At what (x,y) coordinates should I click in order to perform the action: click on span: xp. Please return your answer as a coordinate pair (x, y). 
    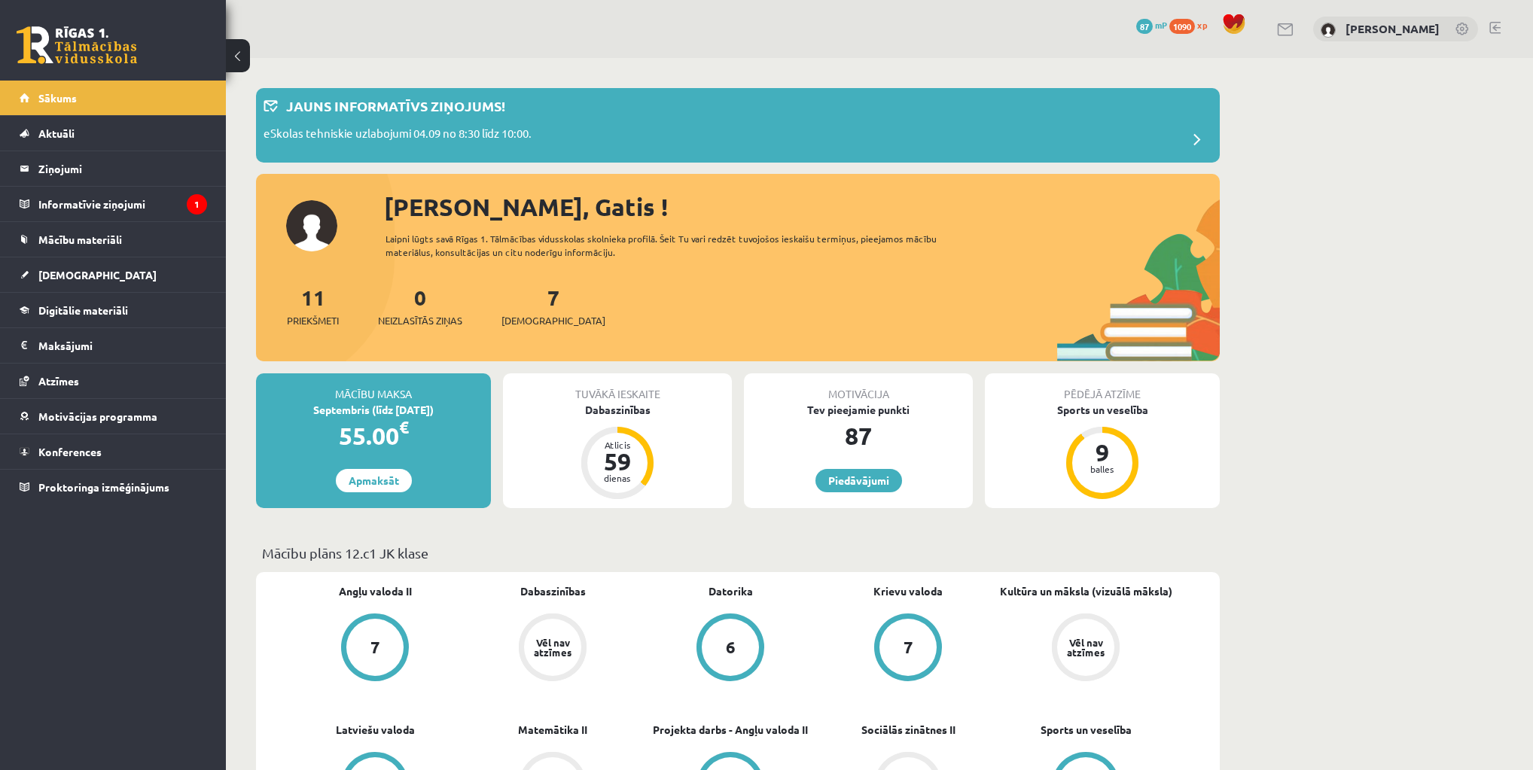
    Looking at the image, I should click on (1202, 25).